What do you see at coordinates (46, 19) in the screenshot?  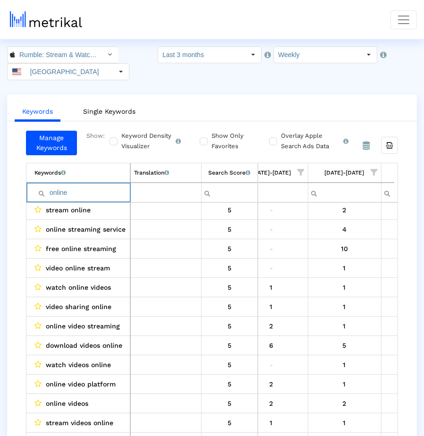 I see `img: metrical-logo-light.png` at bounding box center [46, 19].